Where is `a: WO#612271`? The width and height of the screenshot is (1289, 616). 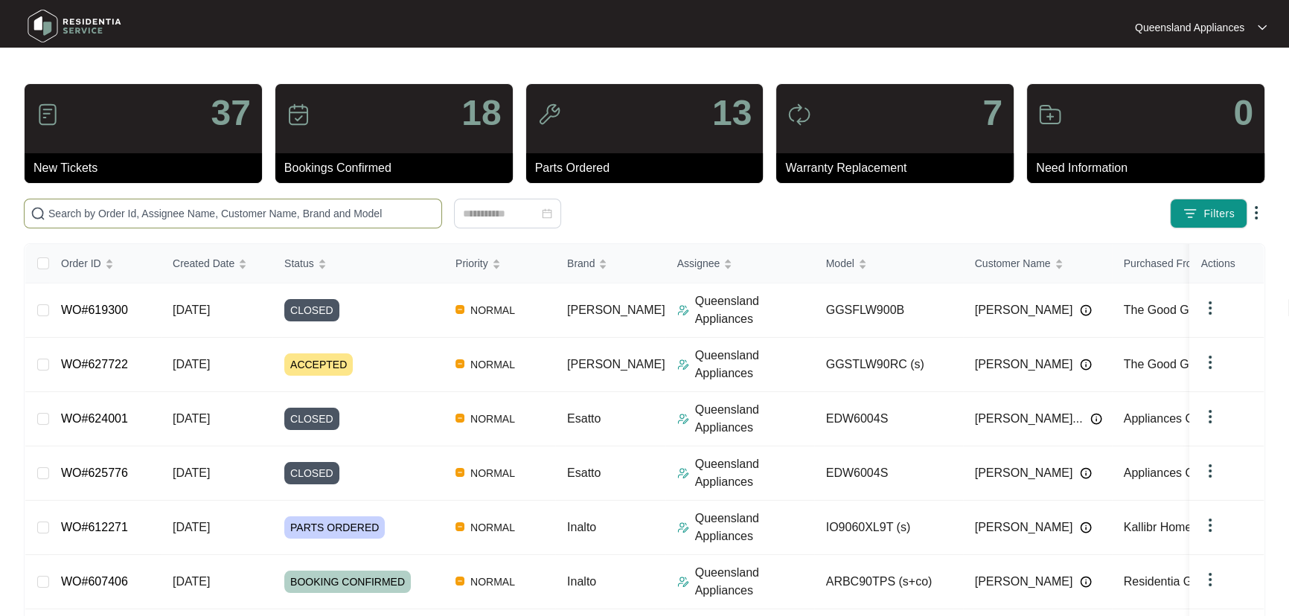 a: WO#612271 is located at coordinates (94, 527).